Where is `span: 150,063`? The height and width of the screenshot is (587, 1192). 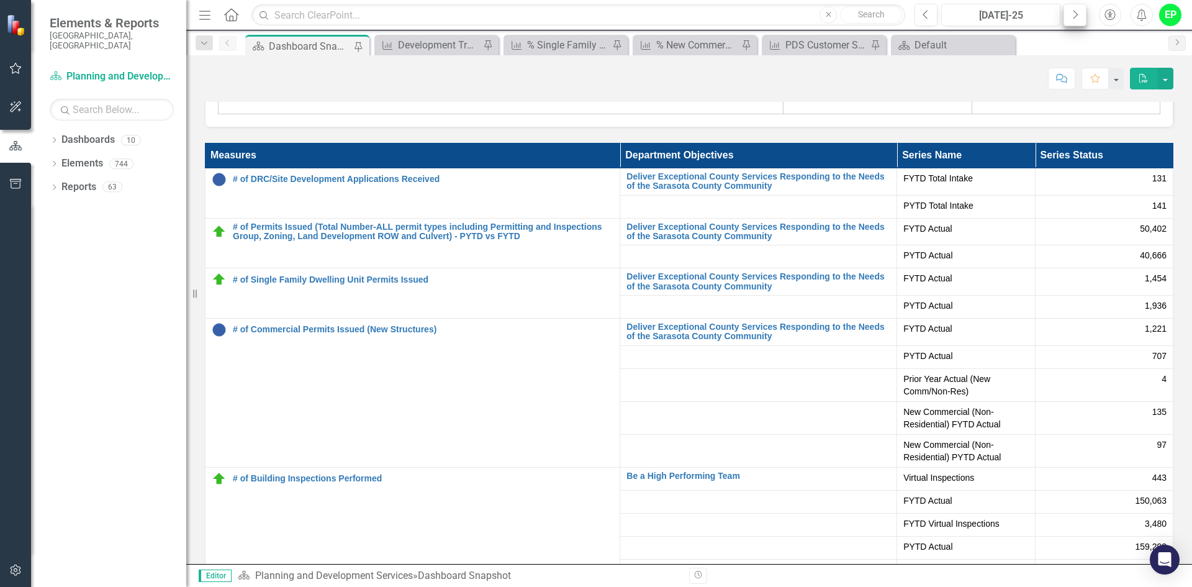 span: 150,063 is located at coordinates (1150, 500).